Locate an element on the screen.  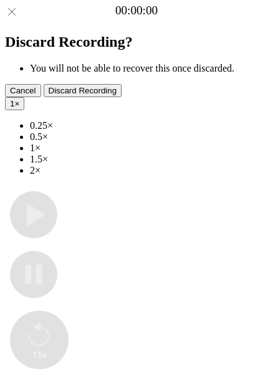
li: 1.5× is located at coordinates (149, 159).